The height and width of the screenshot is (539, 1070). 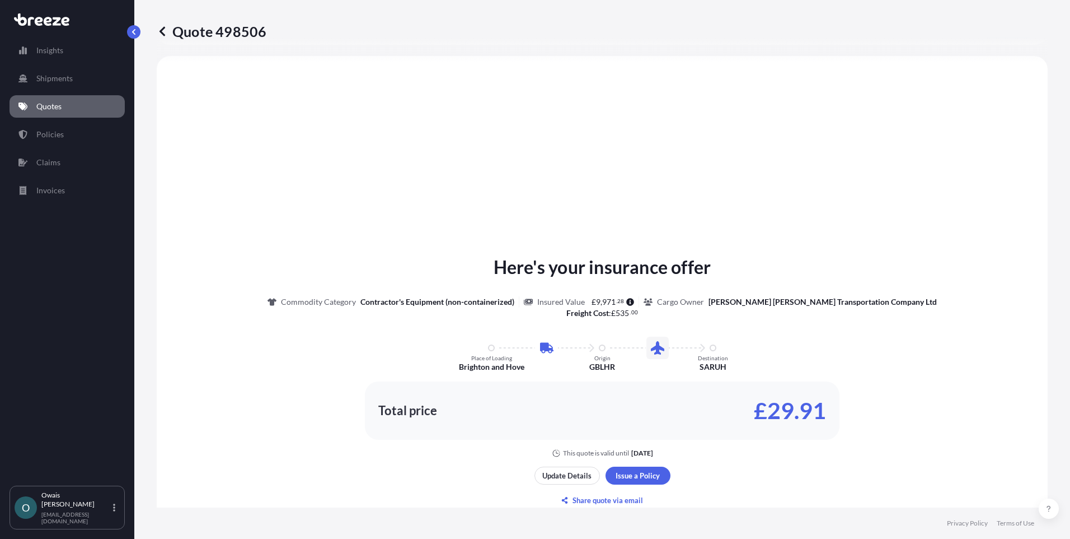 I want to click on p: Insights, so click(x=50, y=50).